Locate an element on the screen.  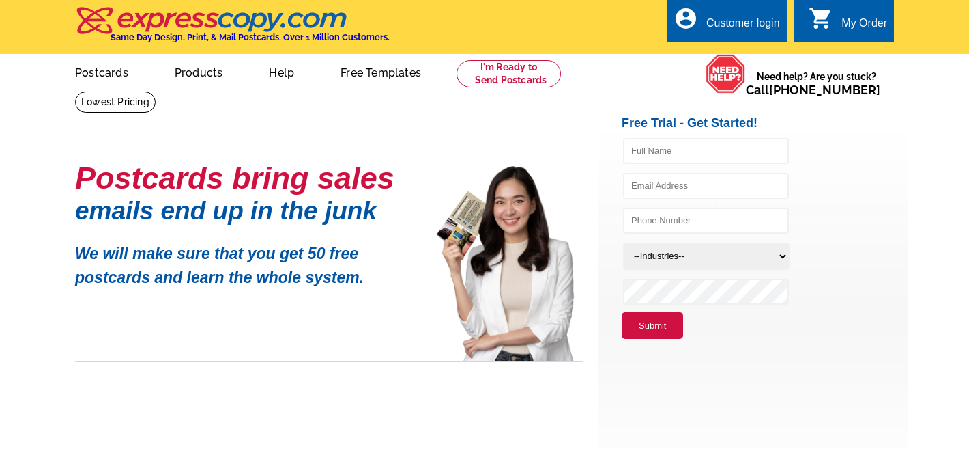
span: Call is located at coordinates (813, 89).